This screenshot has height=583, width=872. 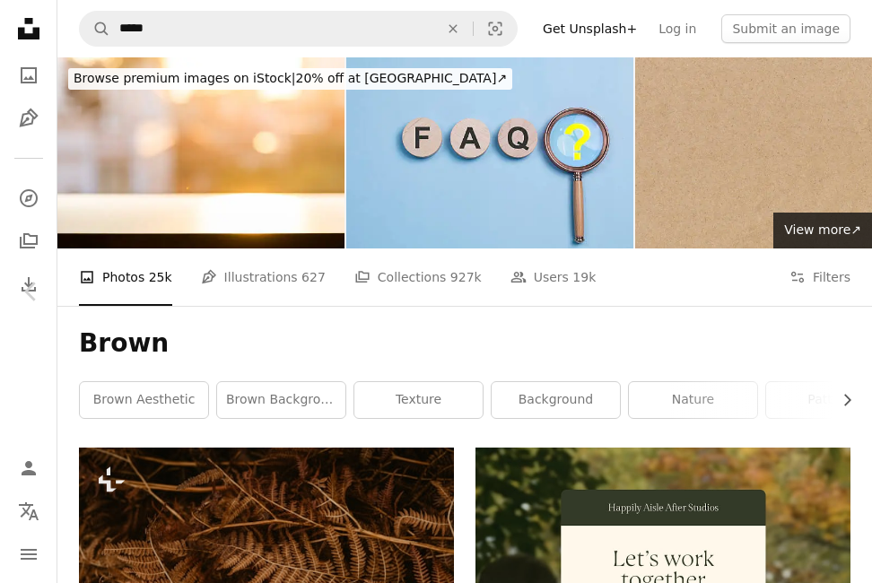 I want to click on button: Language, so click(x=29, y=511).